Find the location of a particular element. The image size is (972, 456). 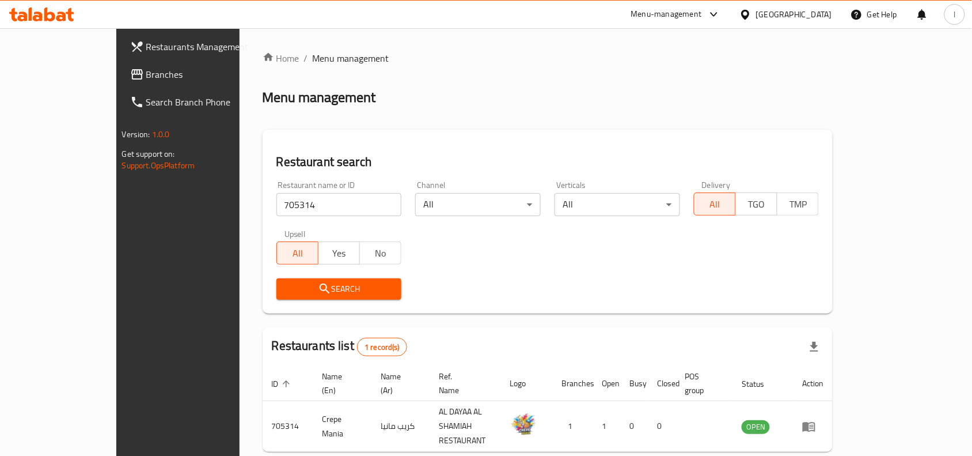

span: OPEN is located at coordinates (756, 426).